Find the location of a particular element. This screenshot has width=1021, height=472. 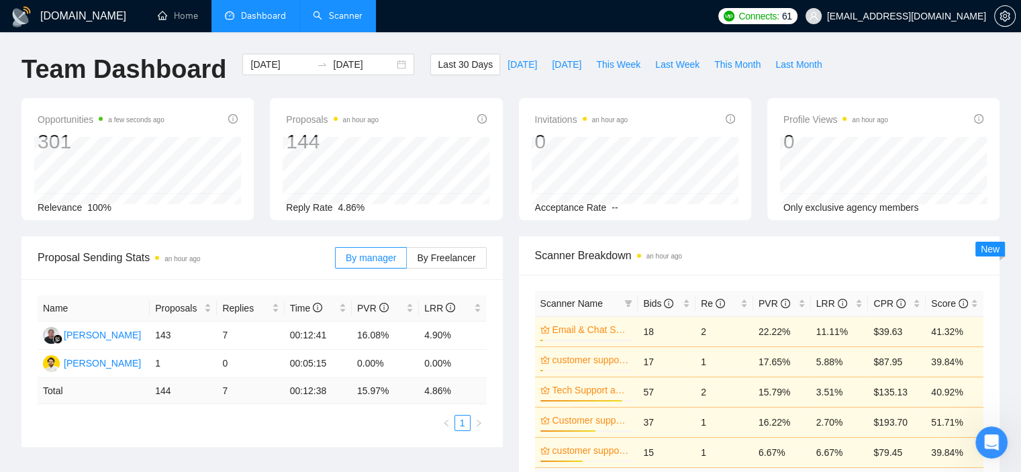

button: Last Week is located at coordinates (677, 64).